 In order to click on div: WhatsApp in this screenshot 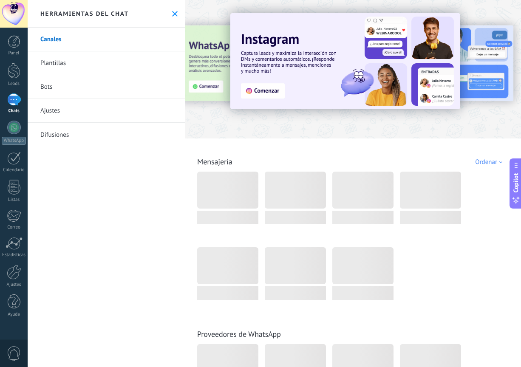, I will do `click(14, 141)`.